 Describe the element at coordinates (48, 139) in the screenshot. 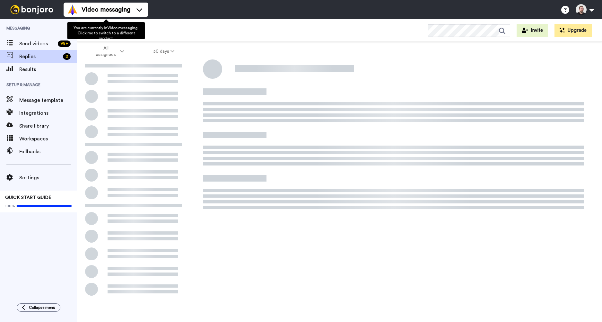

I see `span: Workspaces` at that location.